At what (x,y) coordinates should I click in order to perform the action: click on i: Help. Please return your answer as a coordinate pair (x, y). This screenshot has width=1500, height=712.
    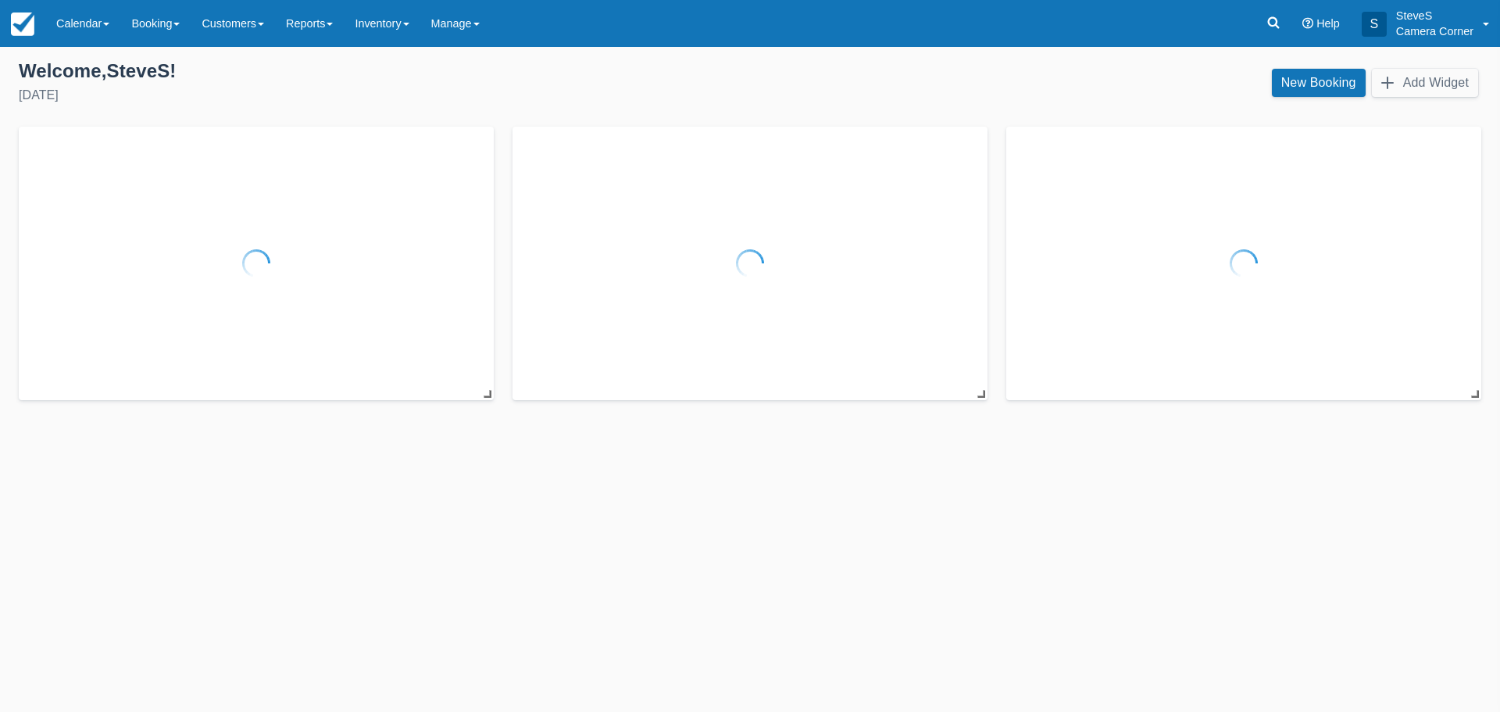
    Looking at the image, I should click on (1308, 23).